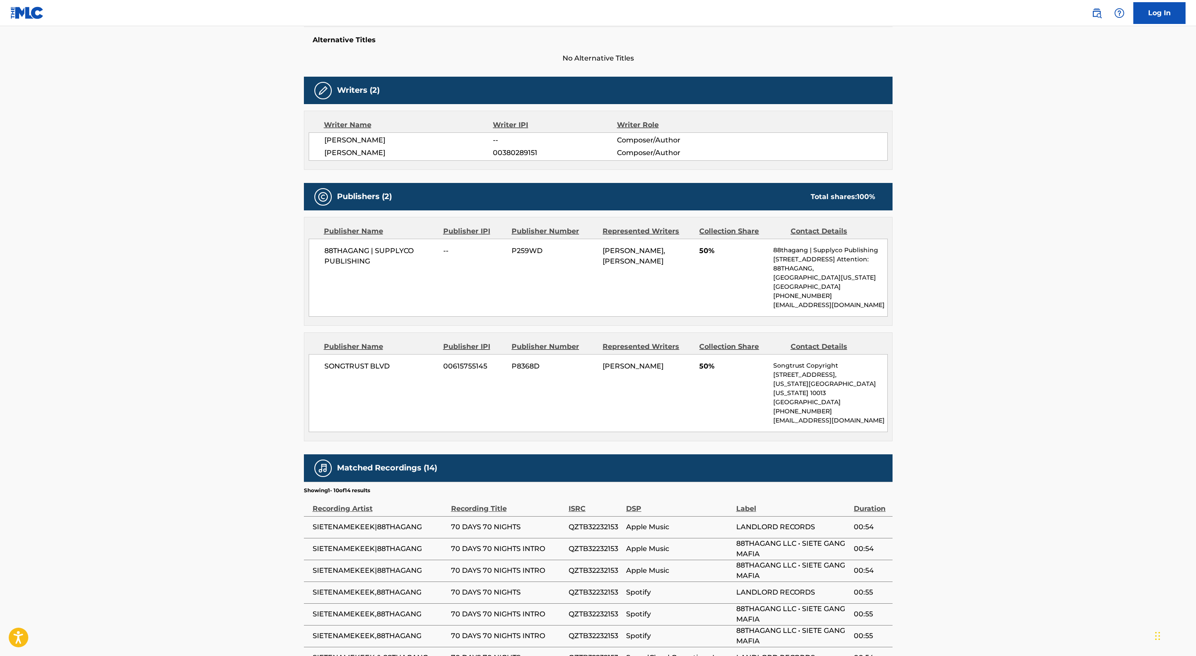 The width and height of the screenshot is (1196, 656). Describe the element at coordinates (793, 504) in the screenshot. I see `div: Label` at that location.